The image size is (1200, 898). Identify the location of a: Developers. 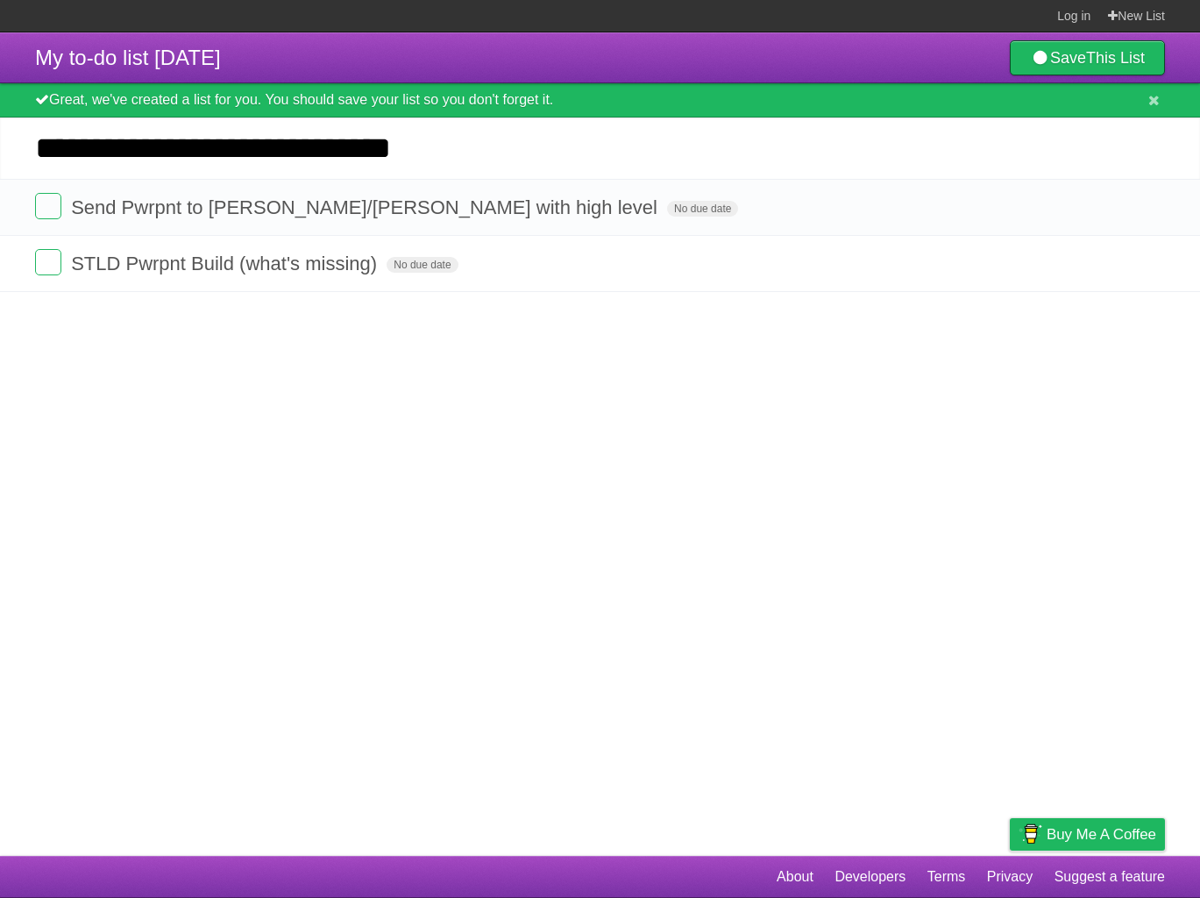
(870, 877).